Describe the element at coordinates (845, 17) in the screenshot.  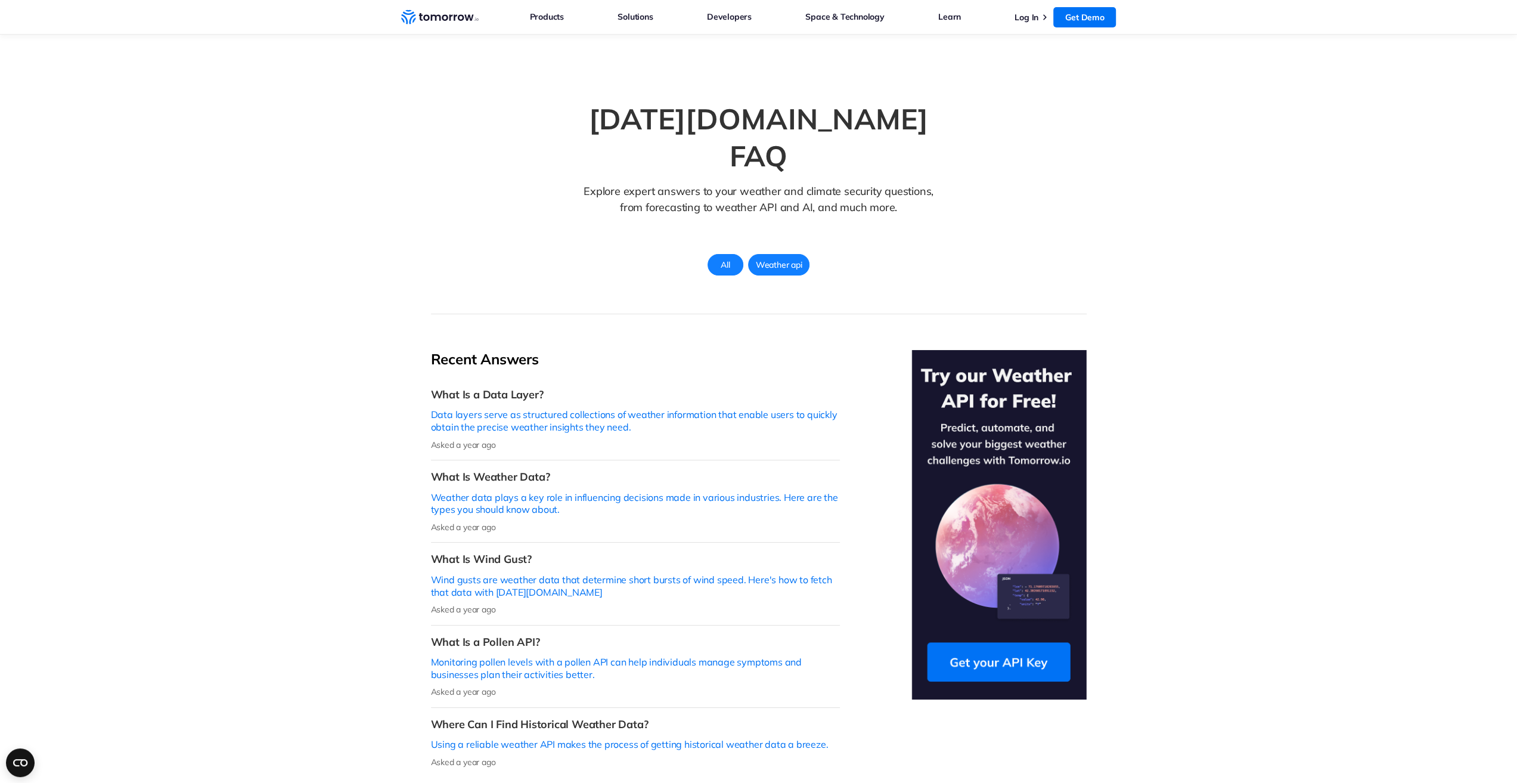
I see `a: Space & Technology` at that location.